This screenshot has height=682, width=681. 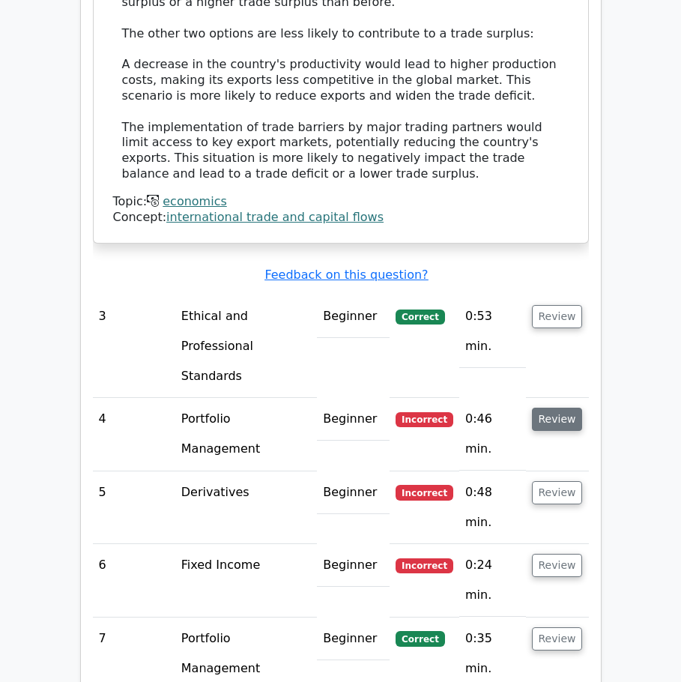 I want to click on td: 4, so click(x=134, y=434).